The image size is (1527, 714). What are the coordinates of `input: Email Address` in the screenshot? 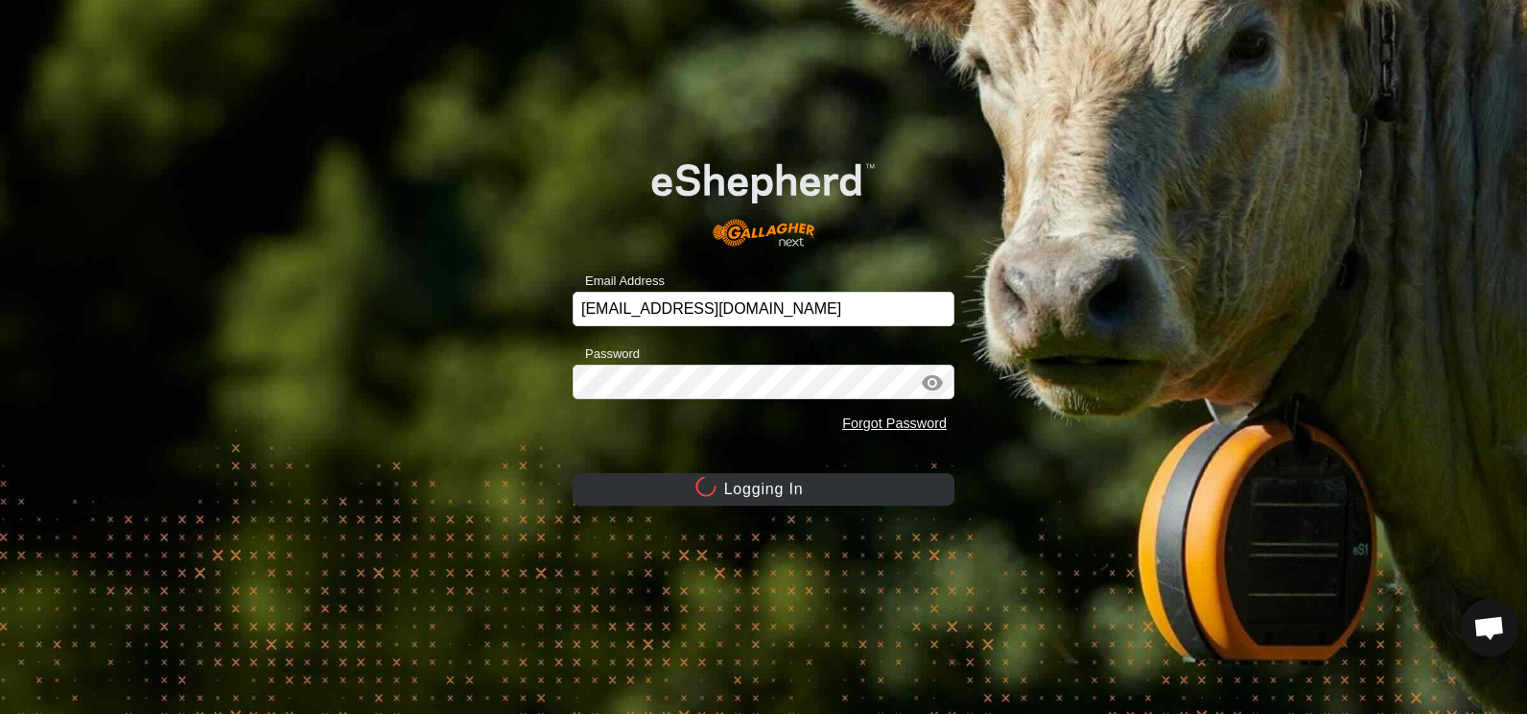 It's located at (764, 309).